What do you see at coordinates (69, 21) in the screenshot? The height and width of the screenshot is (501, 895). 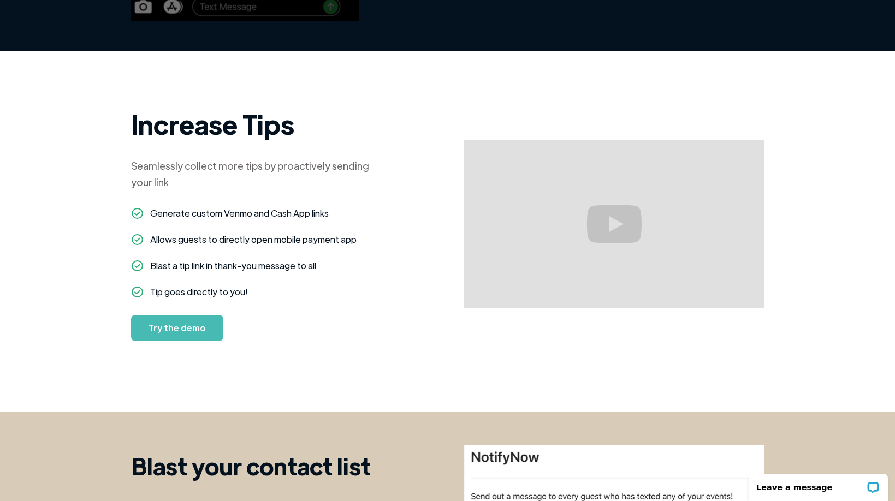 I see `p: Leave a message` at bounding box center [69, 21].